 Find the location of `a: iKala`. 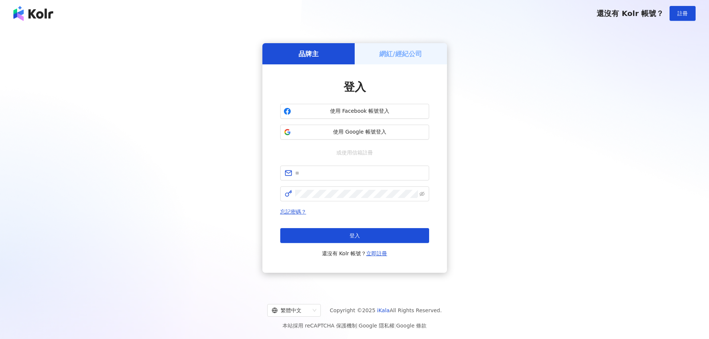

a: iKala is located at coordinates (383, 310).